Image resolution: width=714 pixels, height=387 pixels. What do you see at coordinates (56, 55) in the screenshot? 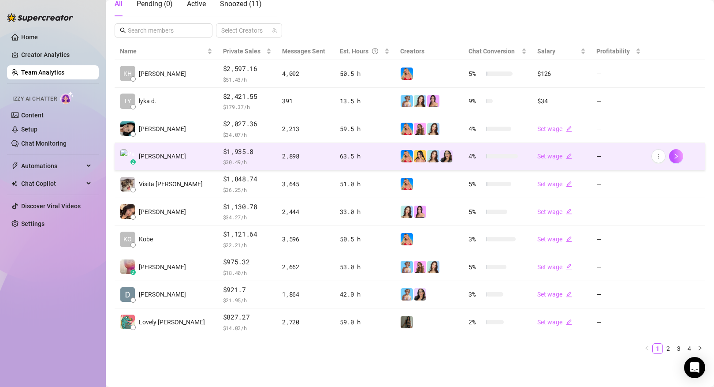
I see `a: Creator Analytics` at bounding box center [56, 55].